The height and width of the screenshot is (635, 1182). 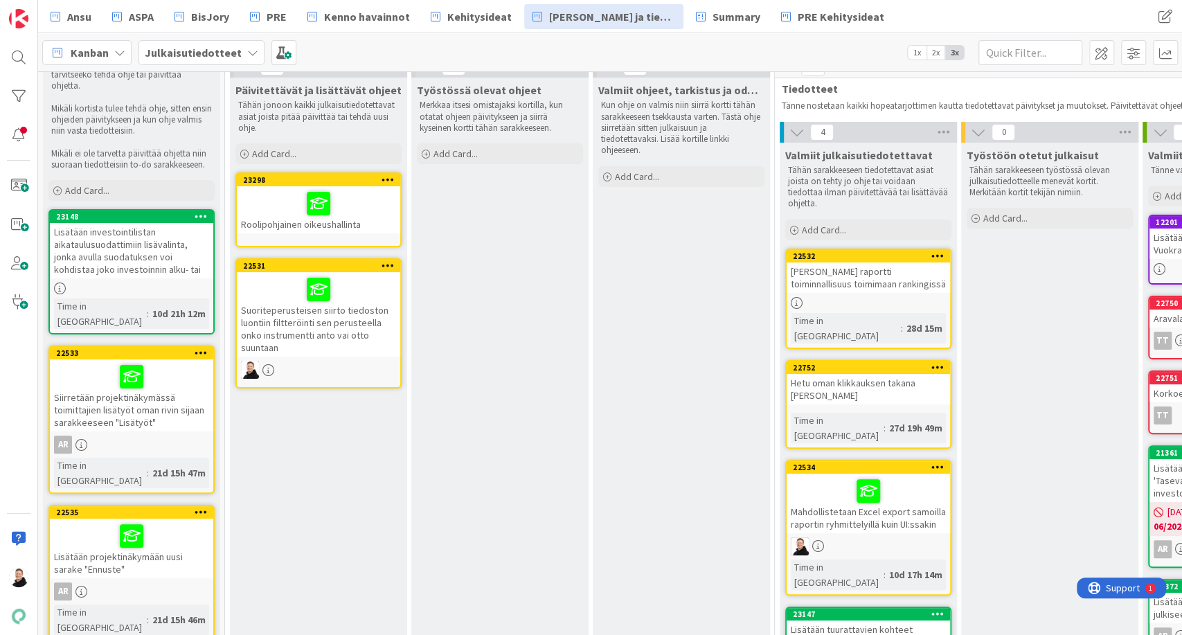 What do you see at coordinates (471, 17) in the screenshot?
I see `a: Kehitysideat` at bounding box center [471, 17].